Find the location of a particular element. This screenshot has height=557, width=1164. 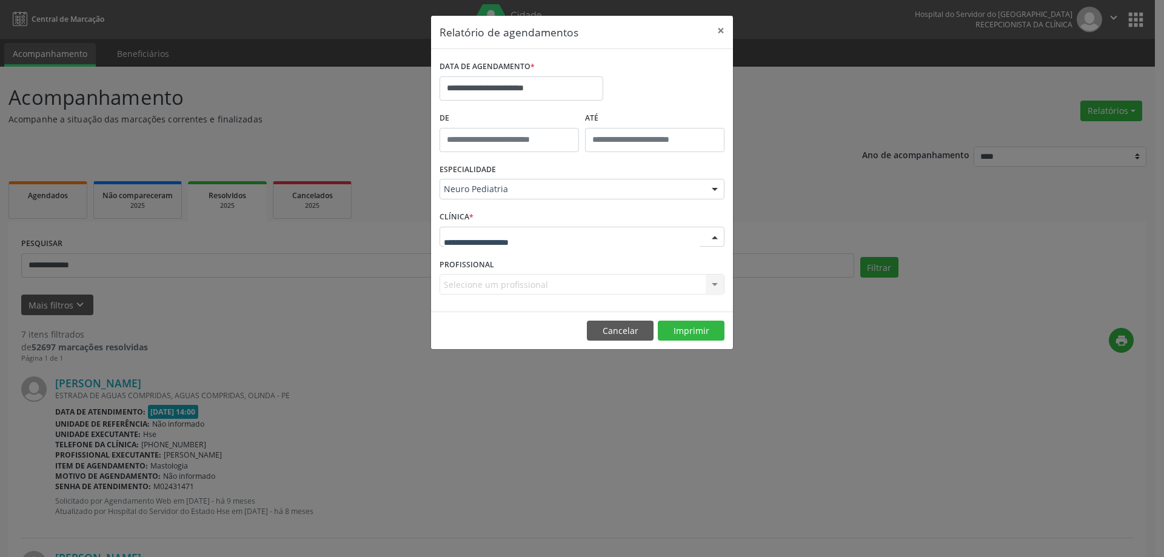

button: Imprimir is located at coordinates (691, 331).